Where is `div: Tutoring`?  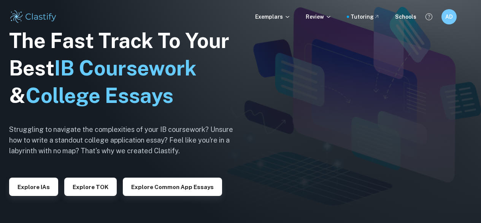
div: Tutoring is located at coordinates (365, 17).